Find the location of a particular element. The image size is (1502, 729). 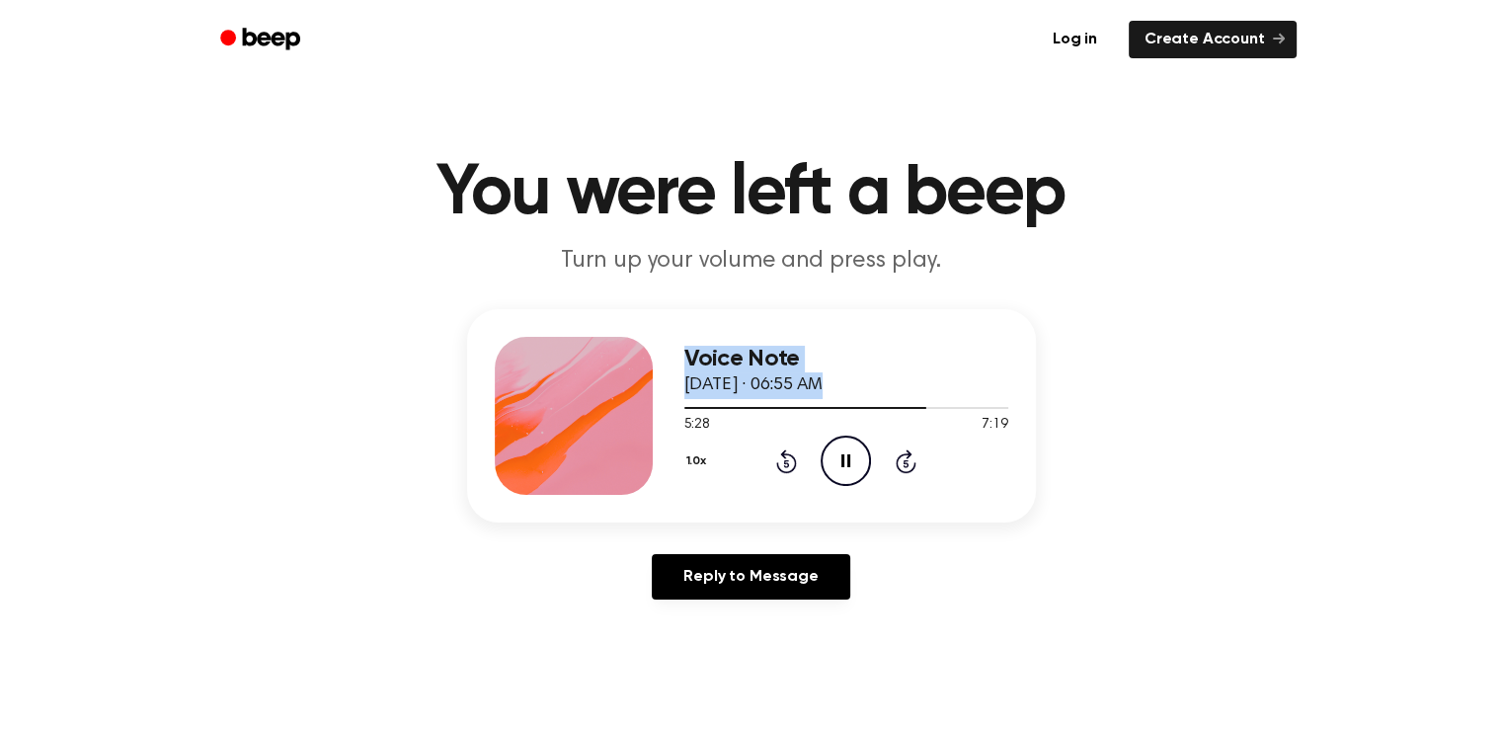

a: Reply to Message is located at coordinates (751, 577).